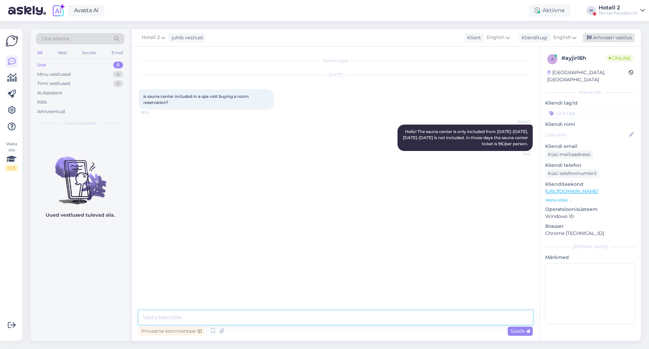 The height and width of the screenshot is (349, 649). What do you see at coordinates (80, 215) in the screenshot?
I see `p: Uued vestlused tulevad siia.` at bounding box center [80, 215].